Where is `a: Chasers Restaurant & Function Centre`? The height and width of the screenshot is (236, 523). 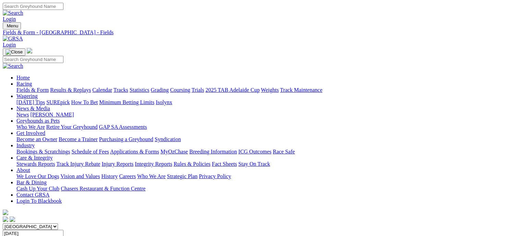
a: Chasers Restaurant & Function Centre is located at coordinates (103, 189).